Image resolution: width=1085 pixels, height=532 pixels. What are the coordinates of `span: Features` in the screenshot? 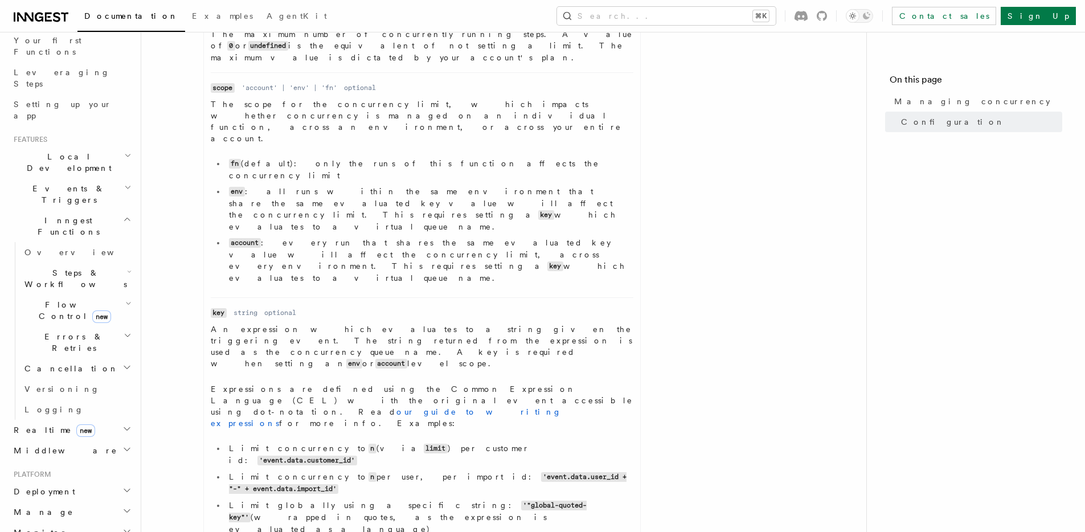 It's located at (28, 140).